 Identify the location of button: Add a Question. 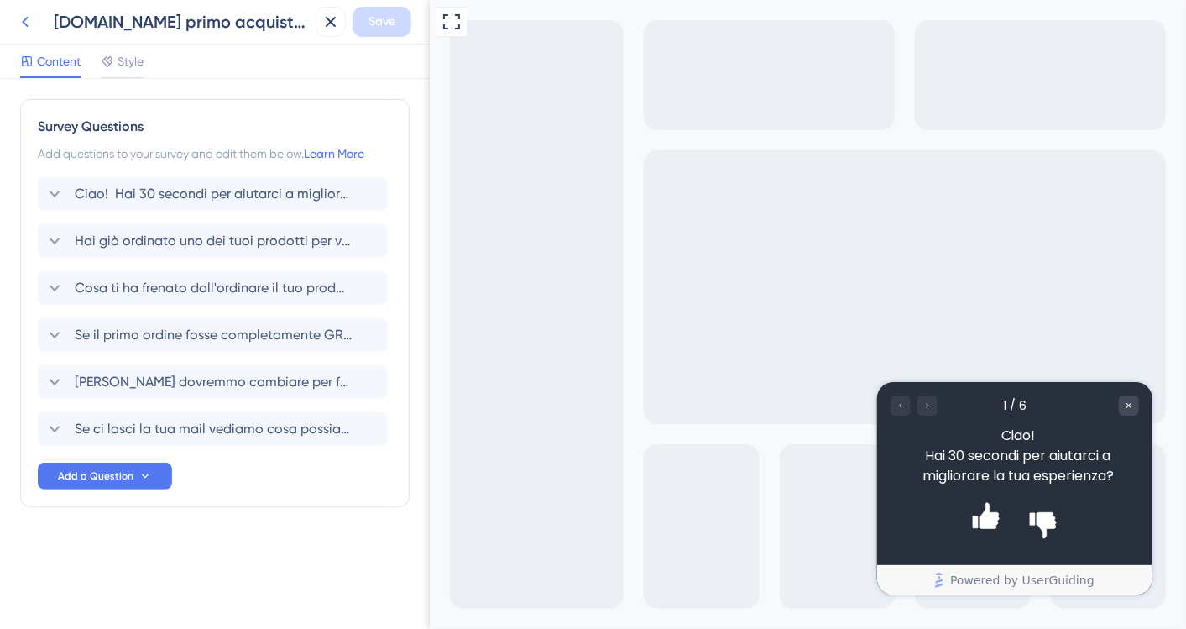
(105, 476).